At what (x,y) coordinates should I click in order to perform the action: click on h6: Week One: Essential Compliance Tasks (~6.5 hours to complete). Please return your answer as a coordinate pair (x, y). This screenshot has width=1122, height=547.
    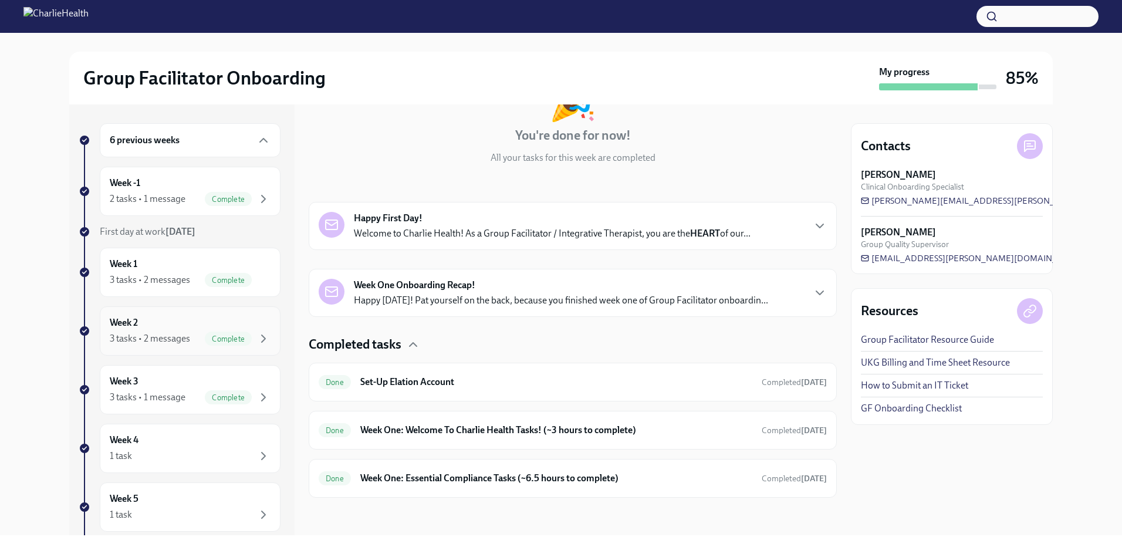
    Looking at the image, I should click on (556, 478).